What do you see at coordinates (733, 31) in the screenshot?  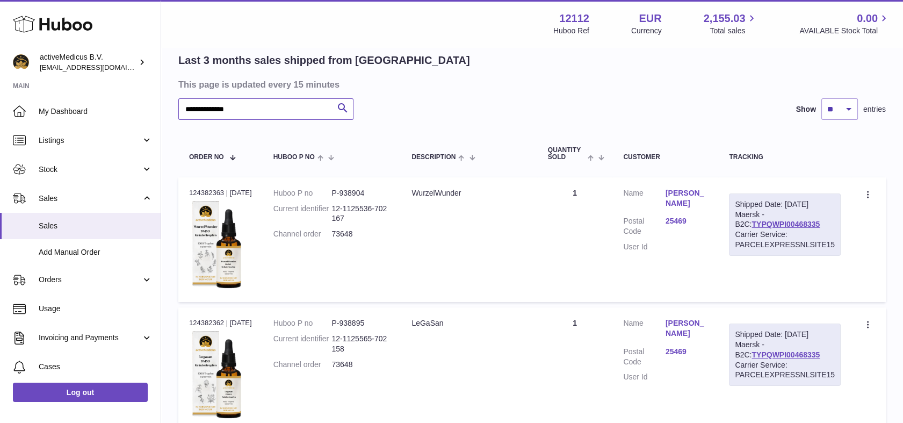 I see `span: Total sales` at bounding box center [733, 31].